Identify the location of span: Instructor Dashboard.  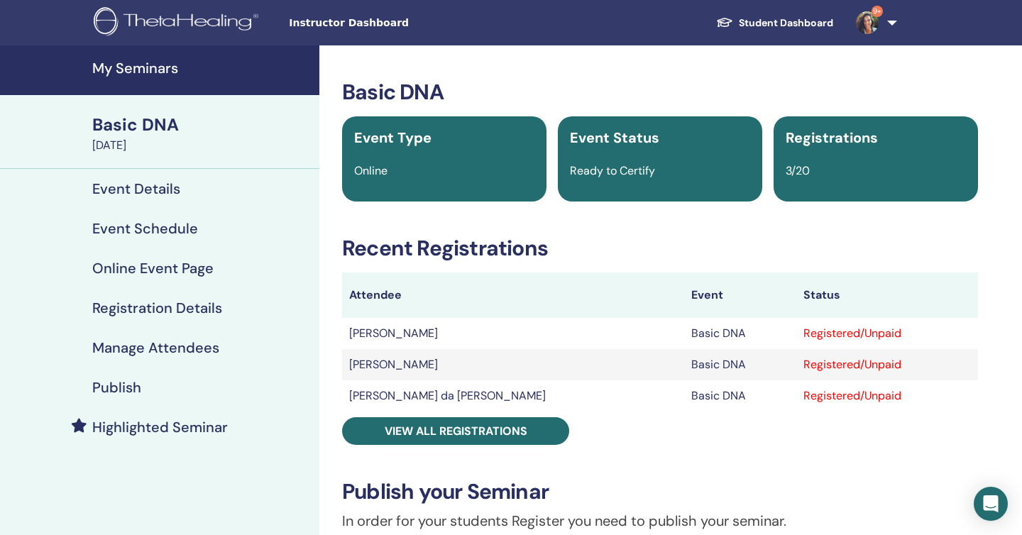
(395, 23).